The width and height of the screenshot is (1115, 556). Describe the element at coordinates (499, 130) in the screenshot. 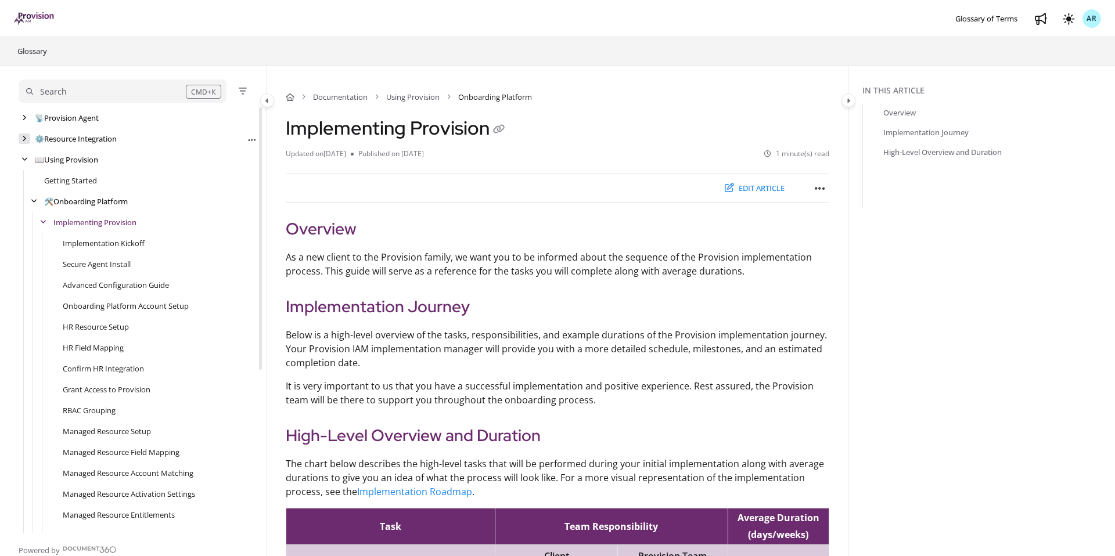

I see `button: Copy link of Implementing Provision` at that location.